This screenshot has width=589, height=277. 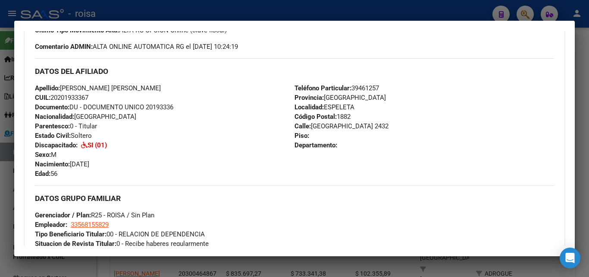 I want to click on strong: Documento:, so click(x=52, y=107).